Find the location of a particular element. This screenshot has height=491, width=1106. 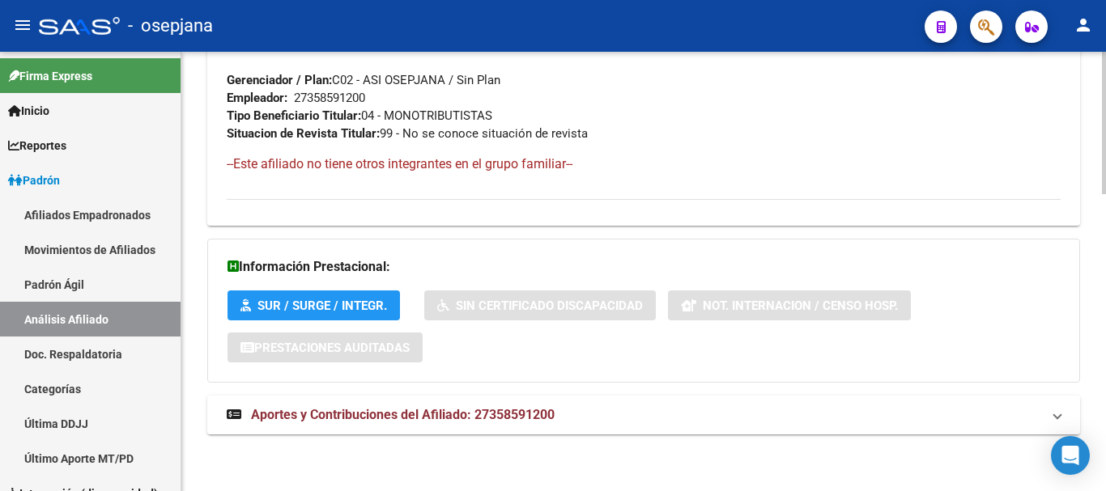

strong: Tipo Beneficiario Titular: is located at coordinates (294, 116).